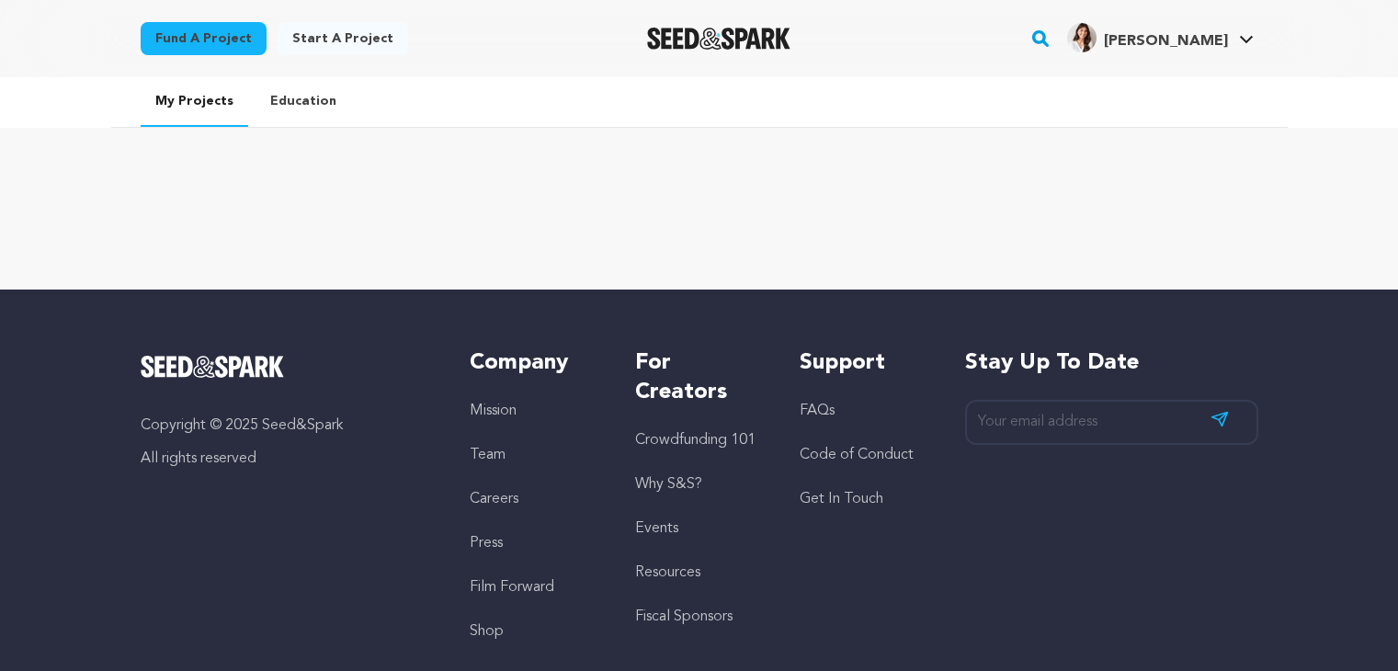  I want to click on a: FAQs, so click(817, 411).